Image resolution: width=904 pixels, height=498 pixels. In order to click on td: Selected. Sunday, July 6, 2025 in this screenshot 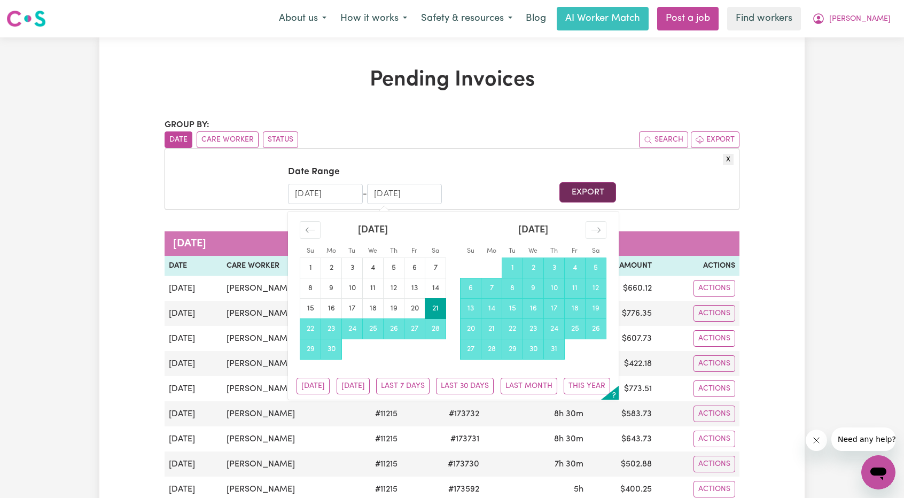, I will do `click(471, 288)`.